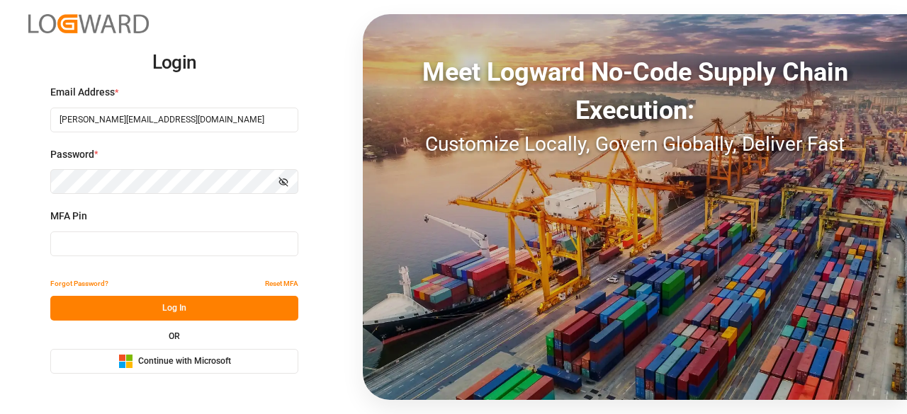  I want to click on button: Reset MFA, so click(281, 283).